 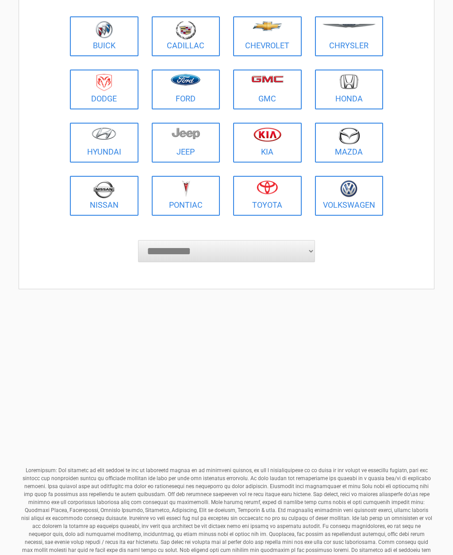 I want to click on img: buick, so click(x=104, y=30).